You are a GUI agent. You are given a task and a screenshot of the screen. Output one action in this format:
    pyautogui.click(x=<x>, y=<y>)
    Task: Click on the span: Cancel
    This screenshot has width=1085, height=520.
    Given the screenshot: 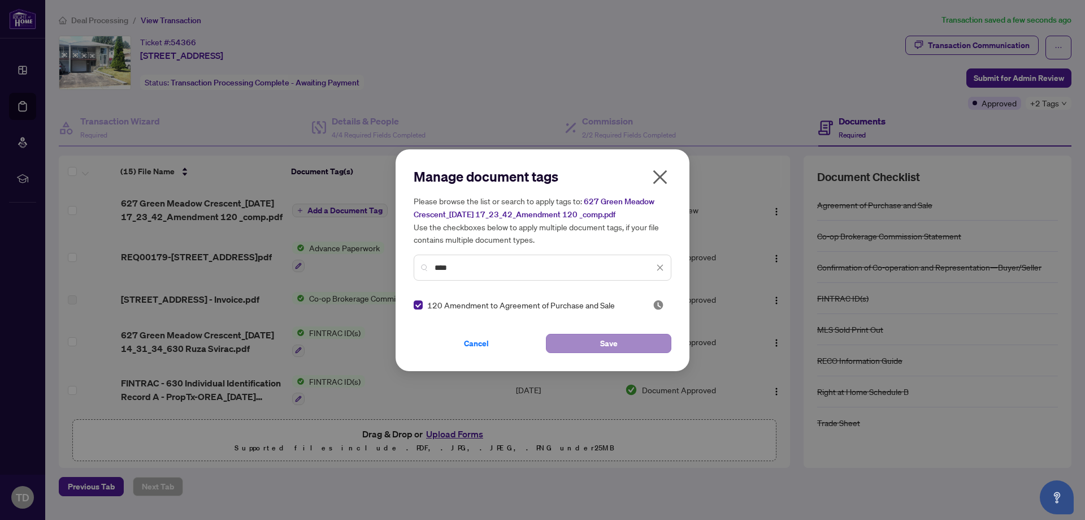 What is the action you would take?
    pyautogui.click(x=477, y=343)
    